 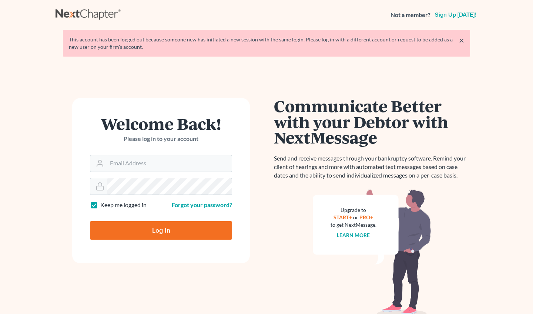 I want to click on p: Please log in to your account, so click(x=161, y=139).